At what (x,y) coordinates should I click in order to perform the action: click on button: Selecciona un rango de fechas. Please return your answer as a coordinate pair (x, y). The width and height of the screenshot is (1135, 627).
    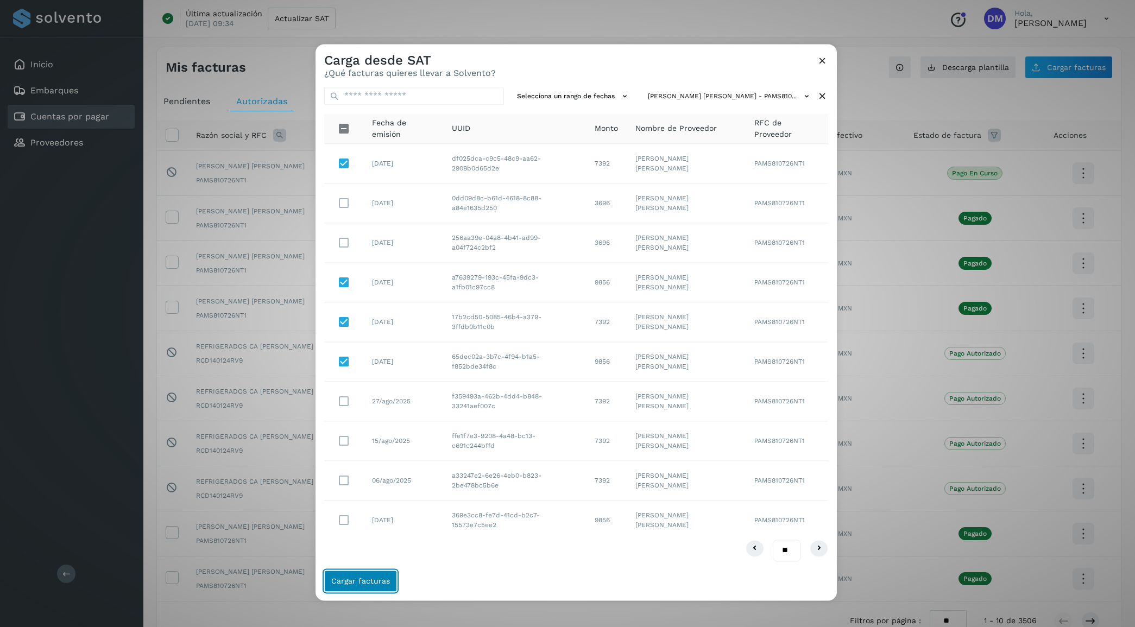
    Looking at the image, I should click on (574, 96).